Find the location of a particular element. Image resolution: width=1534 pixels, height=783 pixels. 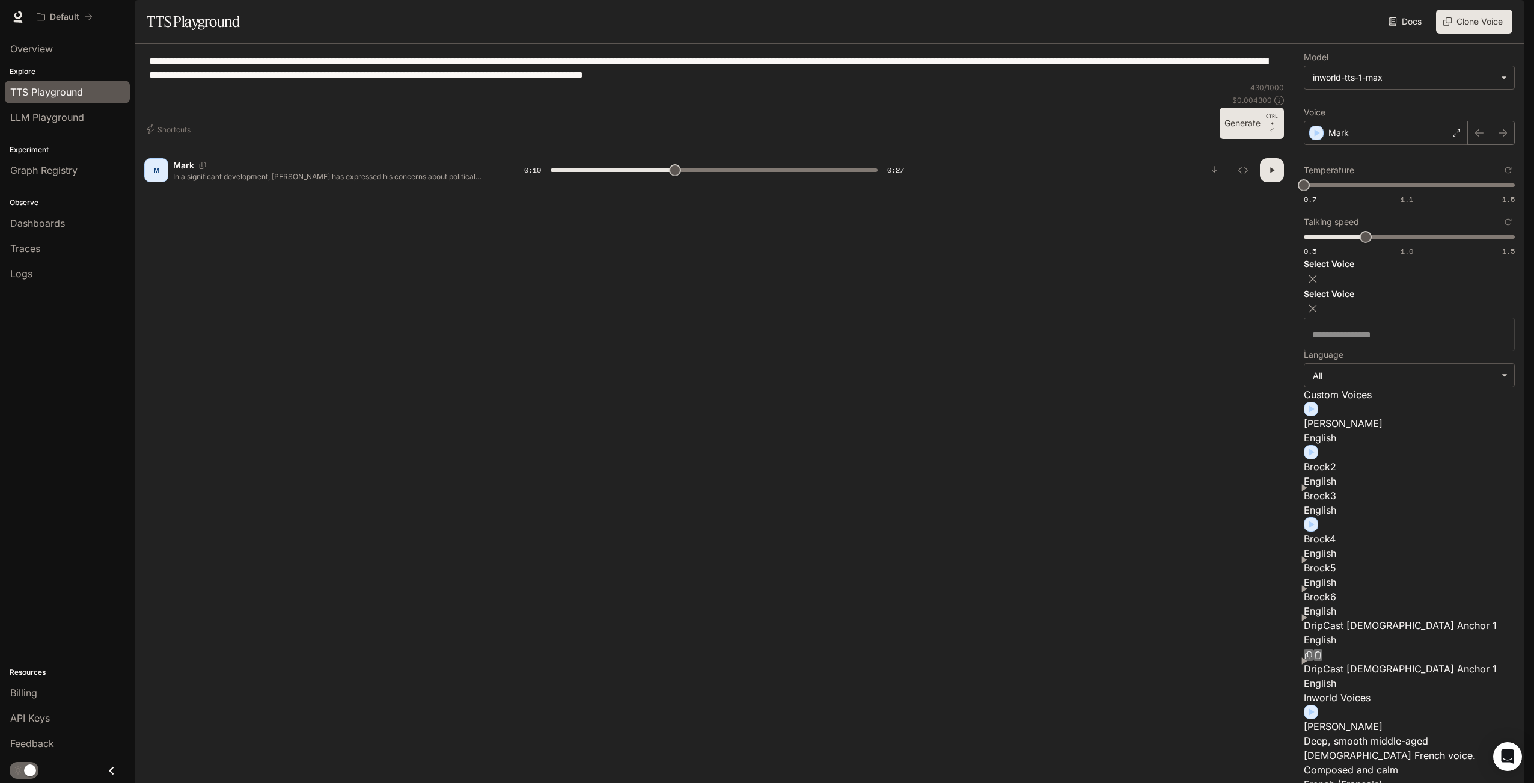

p: Language is located at coordinates (1324, 355).